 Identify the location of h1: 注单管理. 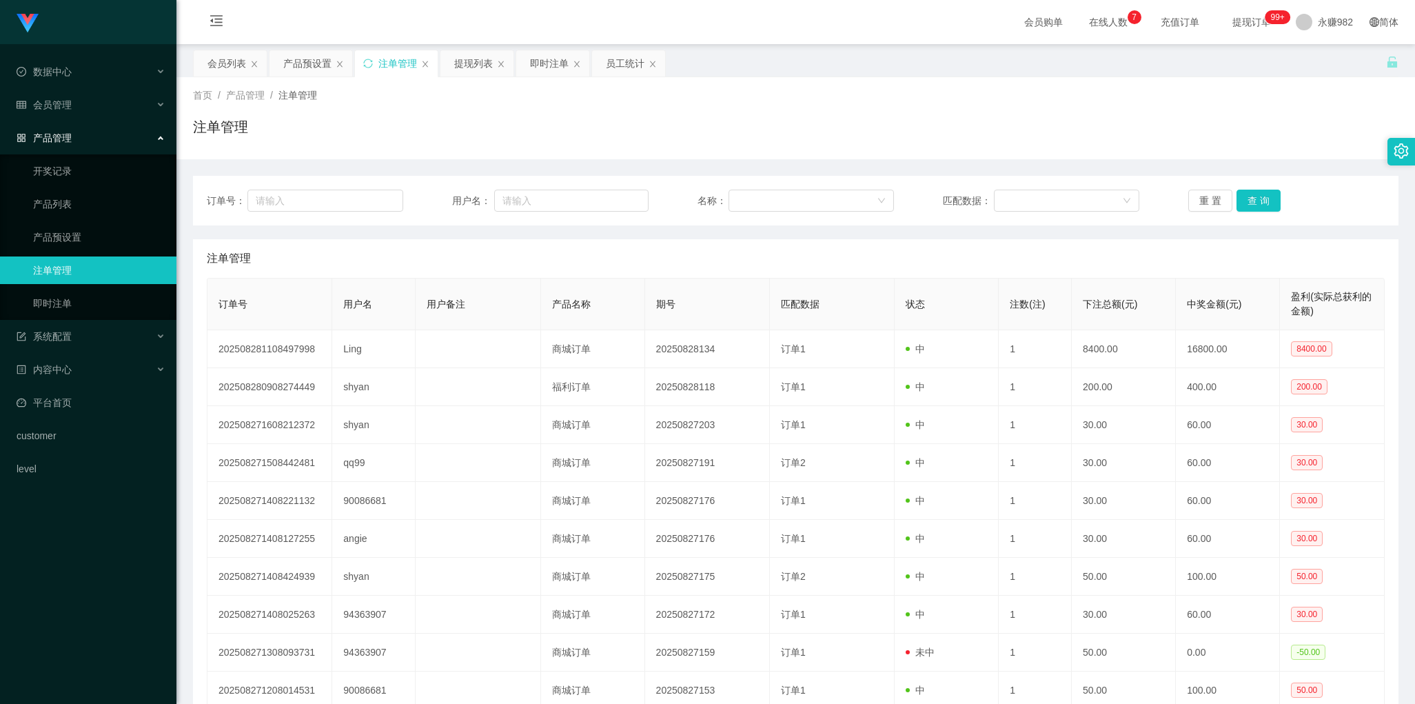
(221, 127).